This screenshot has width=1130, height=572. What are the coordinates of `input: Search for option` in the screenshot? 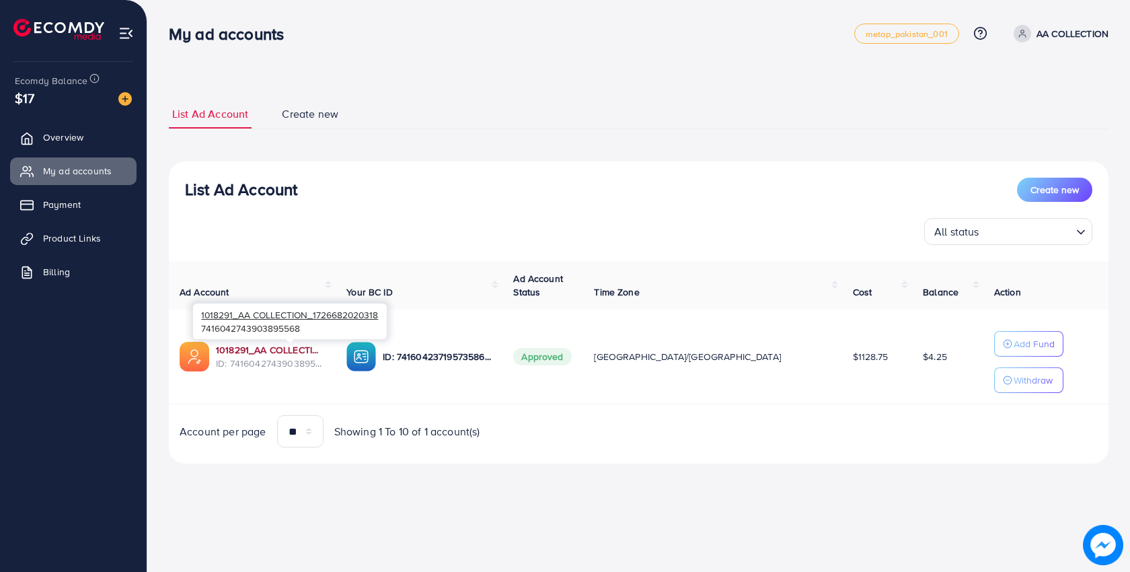 It's located at (1027, 230).